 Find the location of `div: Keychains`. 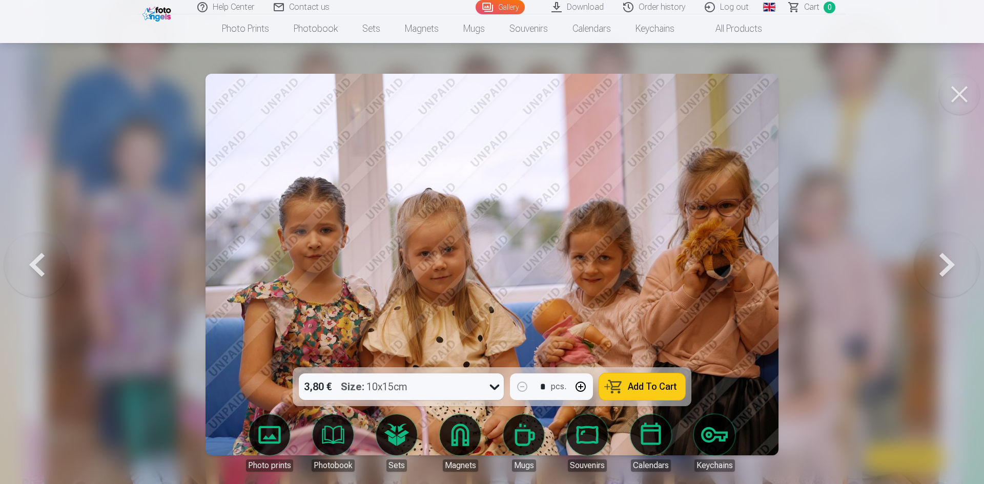

div: Keychains is located at coordinates (714, 466).